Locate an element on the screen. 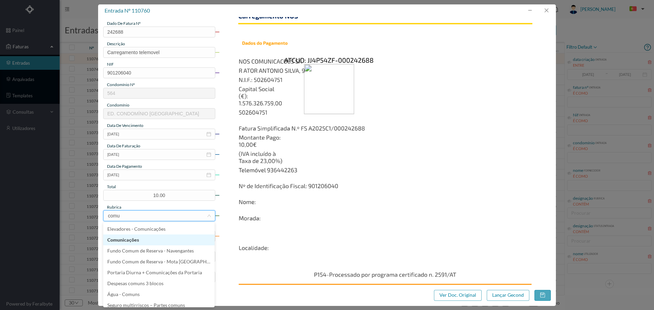 This screenshot has width=654, height=310. span: NIF is located at coordinates (110, 64).